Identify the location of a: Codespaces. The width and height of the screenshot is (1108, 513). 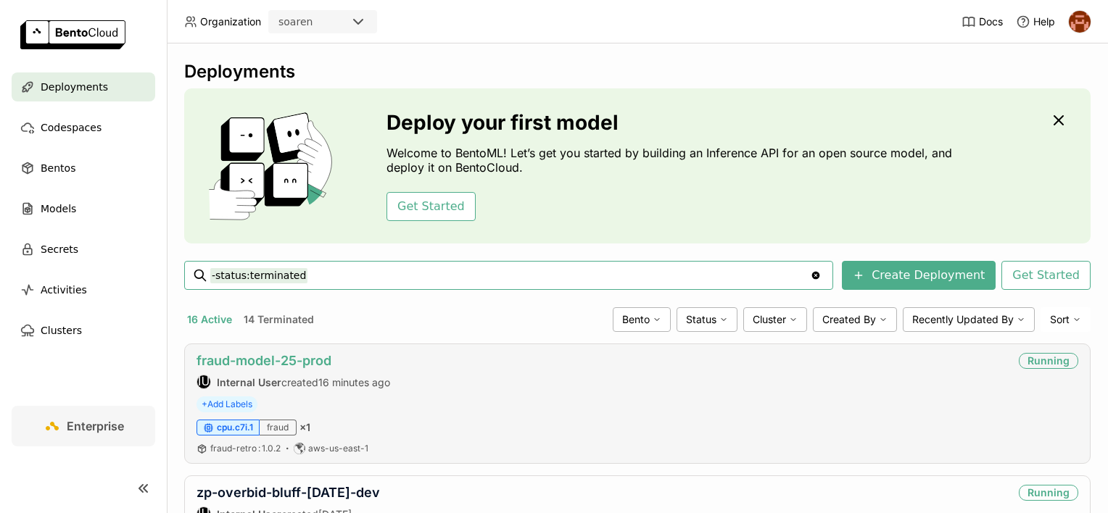
(83, 128).